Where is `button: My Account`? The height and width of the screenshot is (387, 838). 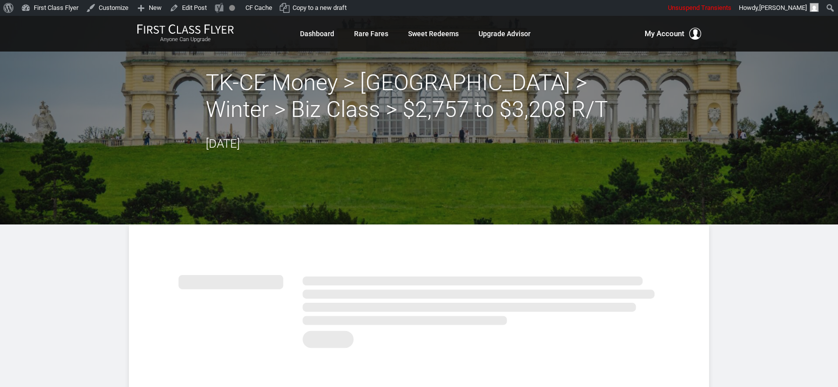 button: My Account is located at coordinates (673, 34).